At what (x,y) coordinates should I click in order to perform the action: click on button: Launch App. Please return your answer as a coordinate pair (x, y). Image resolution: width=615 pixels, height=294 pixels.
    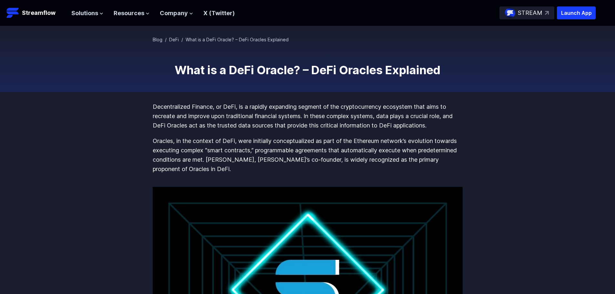
    Looking at the image, I should click on (577, 13).